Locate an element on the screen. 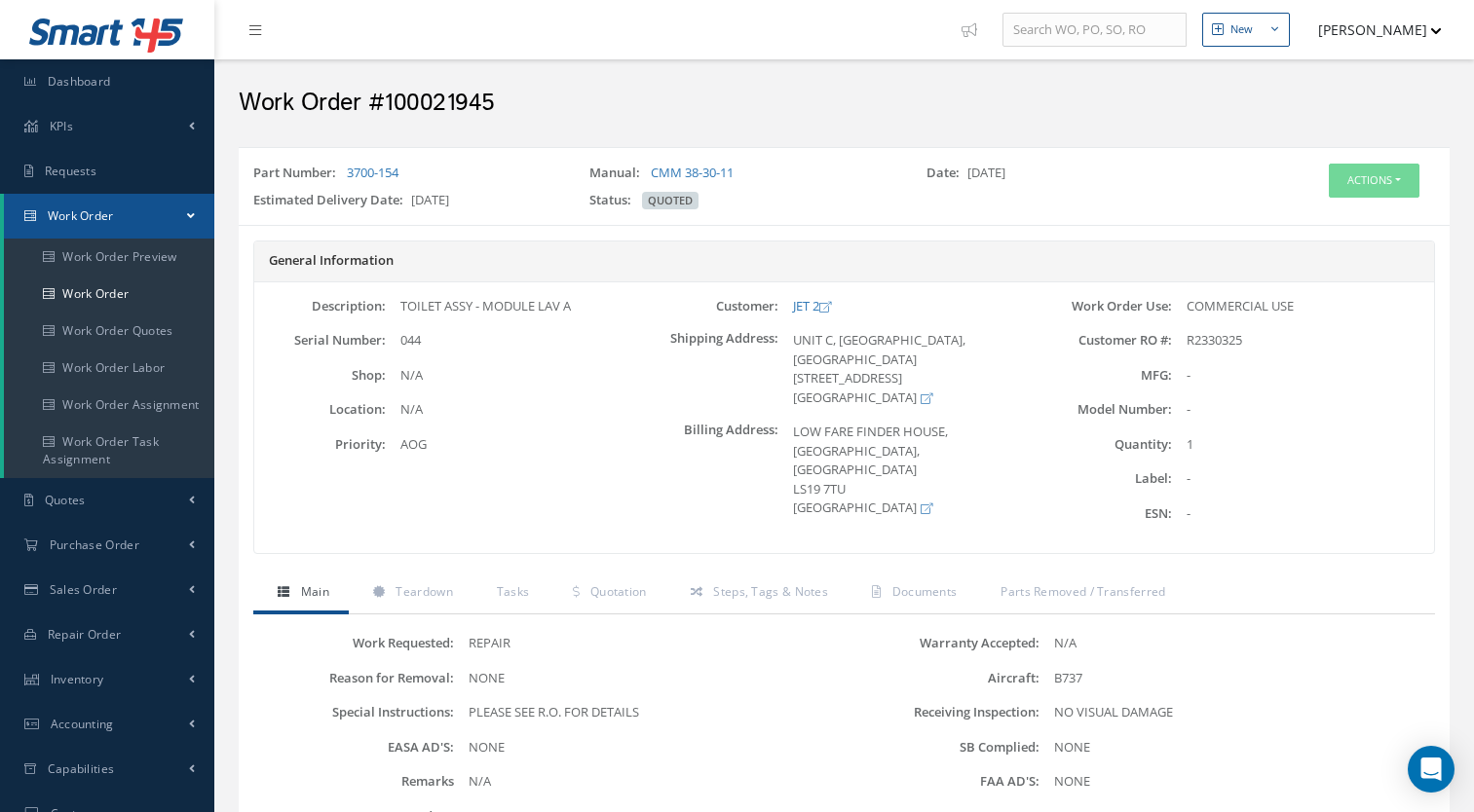  span: Teardown is located at coordinates (424, 591).